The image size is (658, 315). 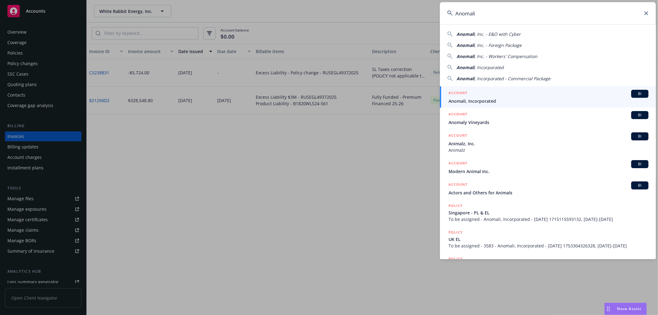 What do you see at coordinates (548, 167) in the screenshot?
I see `a: ACCOUNTBIModern Animal Inc.` at bounding box center [548, 167].